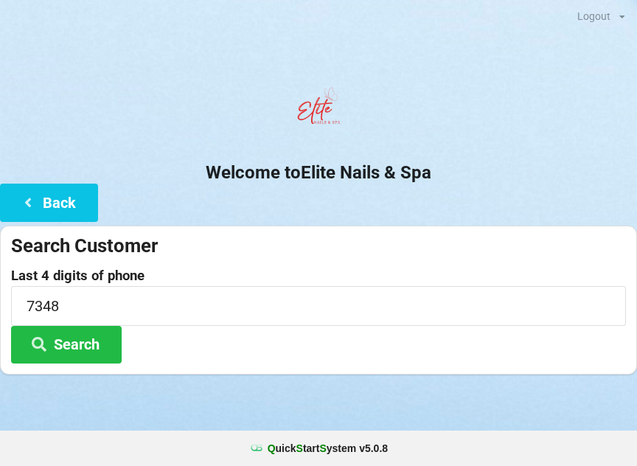  What do you see at coordinates (257, 448) in the screenshot?
I see `img: favicon.ico` at bounding box center [257, 448].